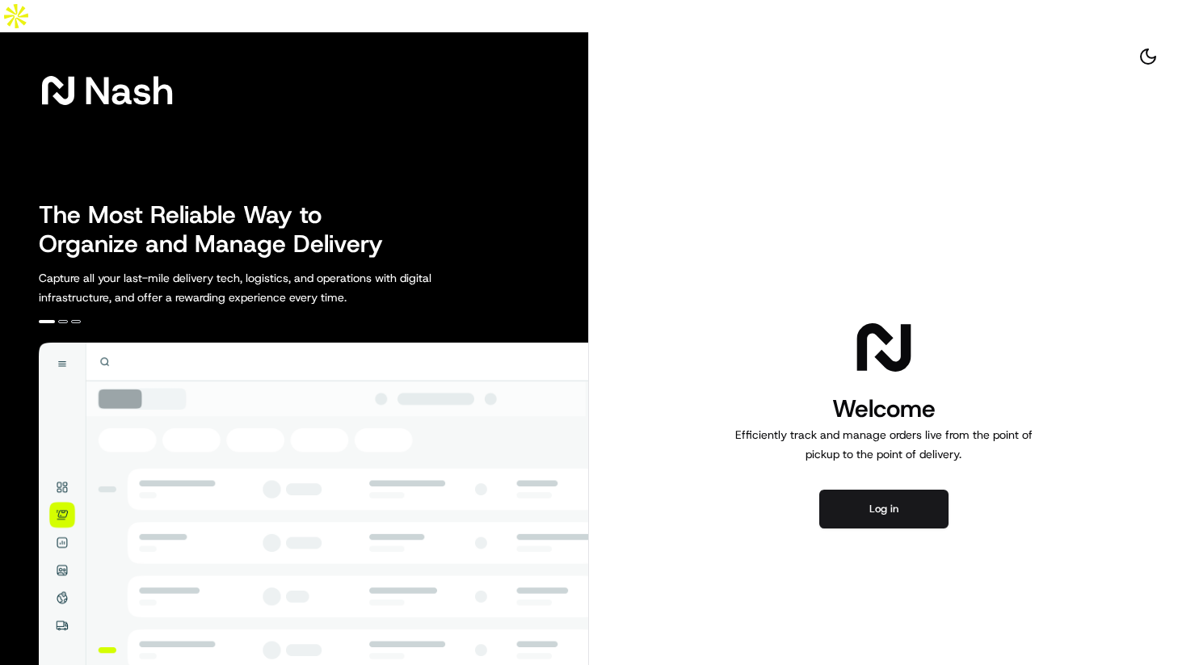 The image size is (1178, 665). What do you see at coordinates (272, 288) in the screenshot?
I see `p: Capture all your last-mile delivery tech, logistics, and operations with digital infrastructure, ...` at bounding box center [272, 288].